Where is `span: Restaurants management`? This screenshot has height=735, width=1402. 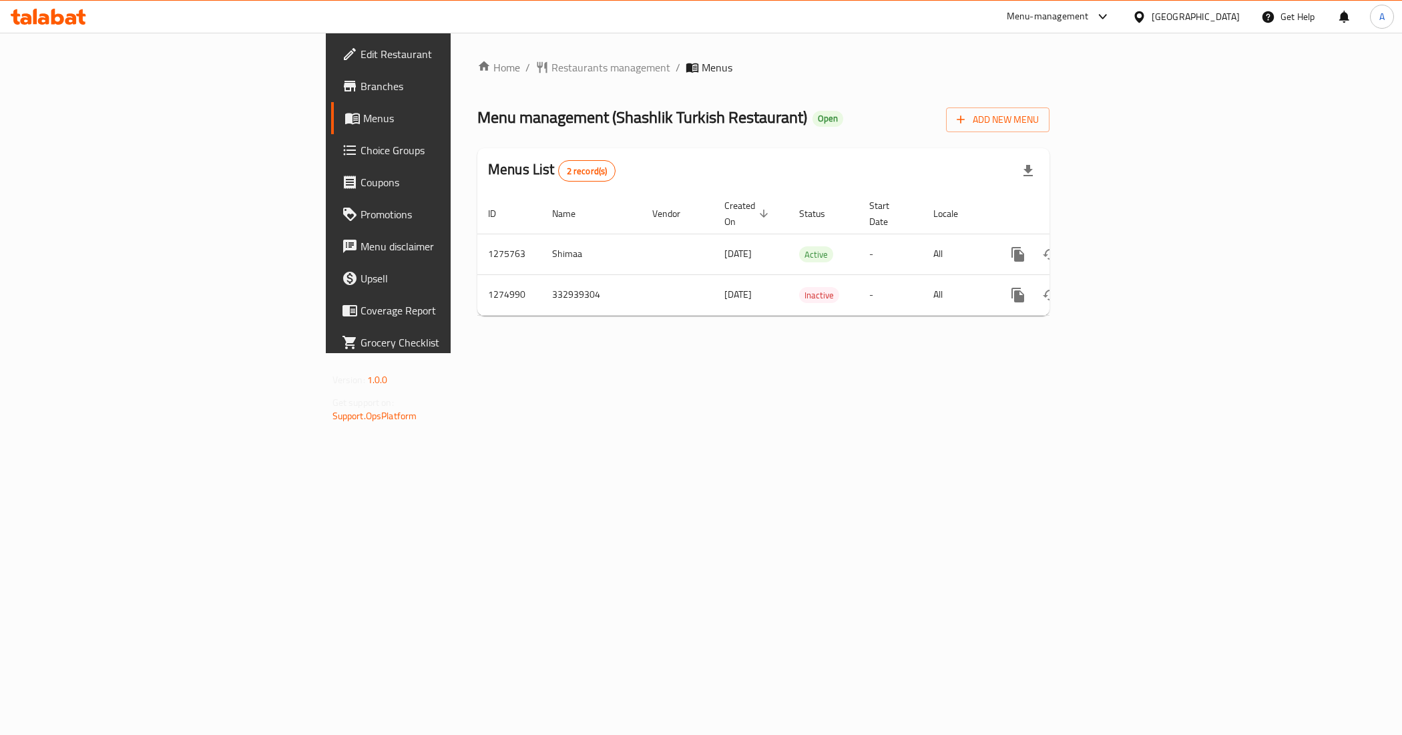 span: Restaurants management is located at coordinates (611, 67).